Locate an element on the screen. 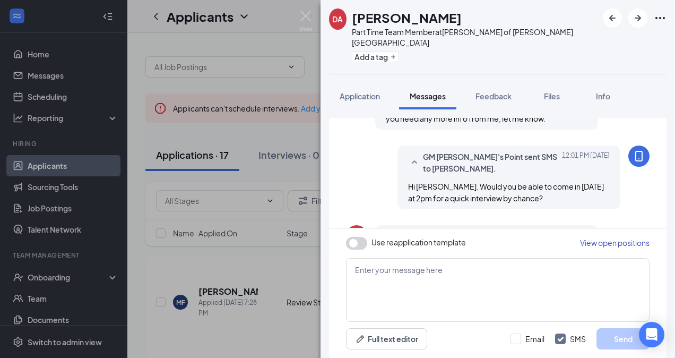 Image resolution: width=675 pixels, height=358 pixels. button: ArrowRight is located at coordinates (638, 18).